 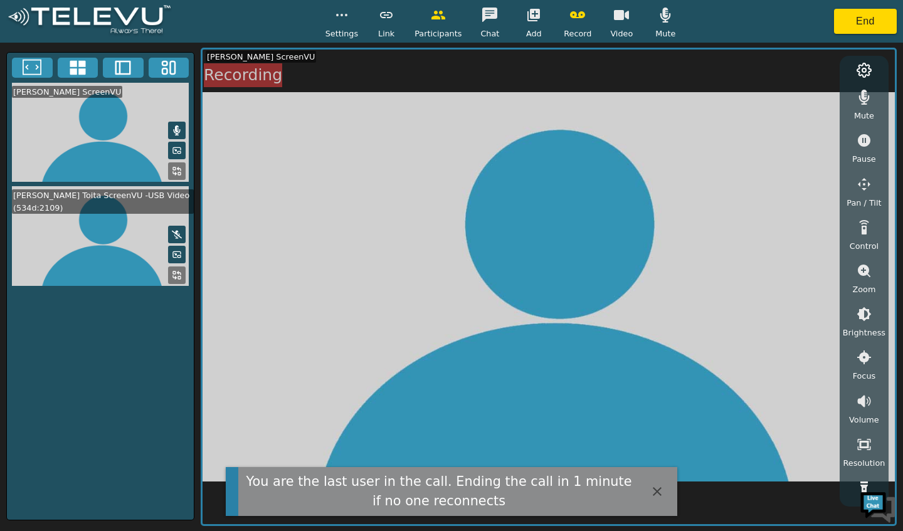 I want to click on span: Resolution, so click(x=864, y=463).